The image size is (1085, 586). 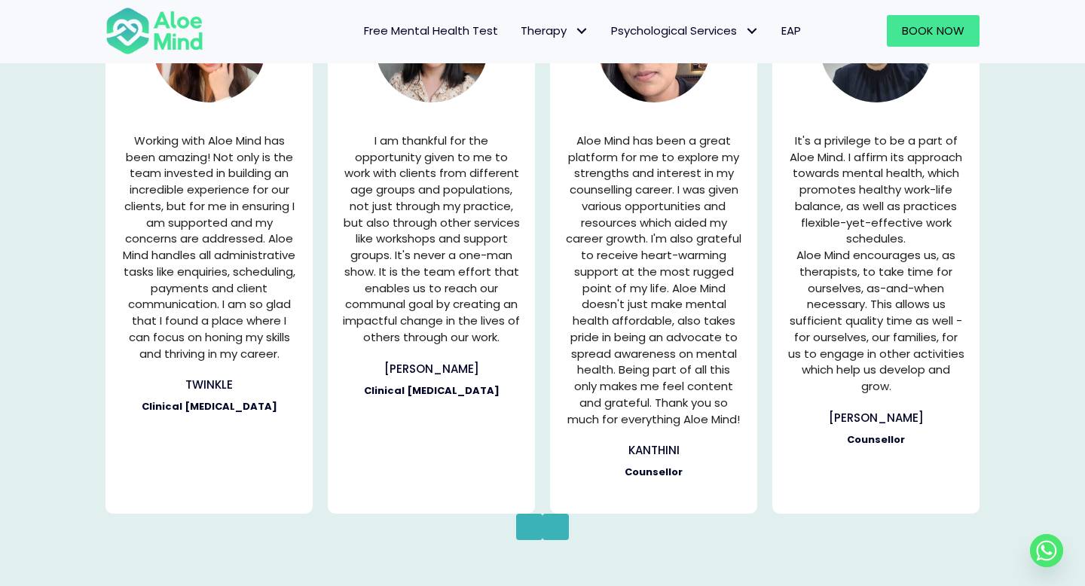 I want to click on a: TherapyTherapy: submenu, so click(x=554, y=31).